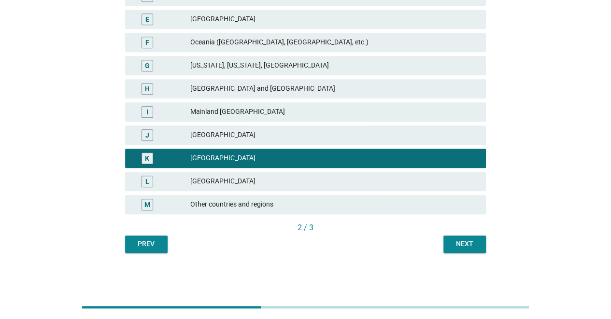  Describe the element at coordinates (465, 245) in the screenshot. I see `button: Next` at that location.